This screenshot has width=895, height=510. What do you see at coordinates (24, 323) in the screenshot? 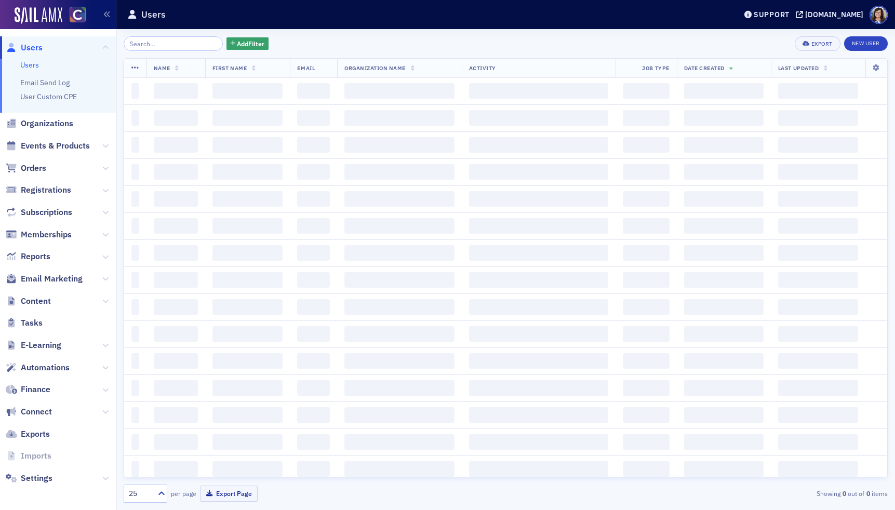
I see `a: Tasks` at bounding box center [24, 323].